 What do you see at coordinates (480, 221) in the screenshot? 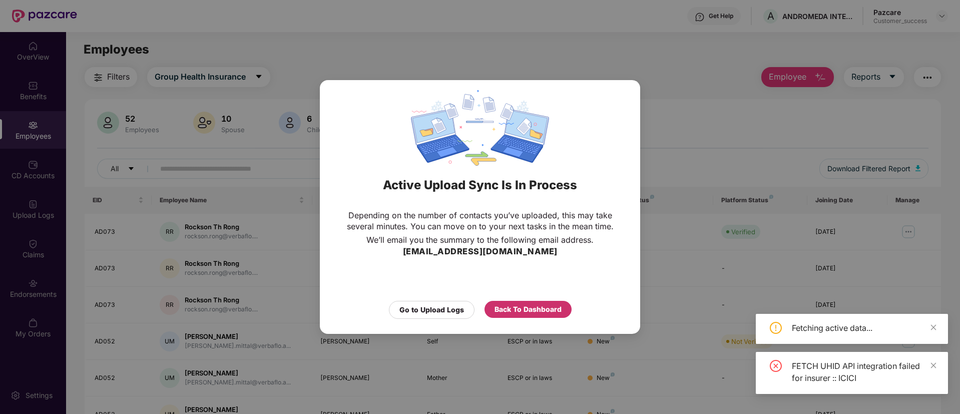
I see `p: Depending on the number of contacts you’ve uploaded, this may take several minutes. You can move ...` at bounding box center [480, 221].